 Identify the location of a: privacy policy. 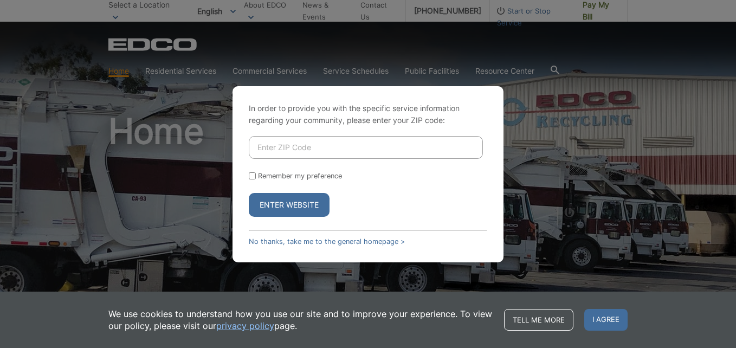
(245, 326).